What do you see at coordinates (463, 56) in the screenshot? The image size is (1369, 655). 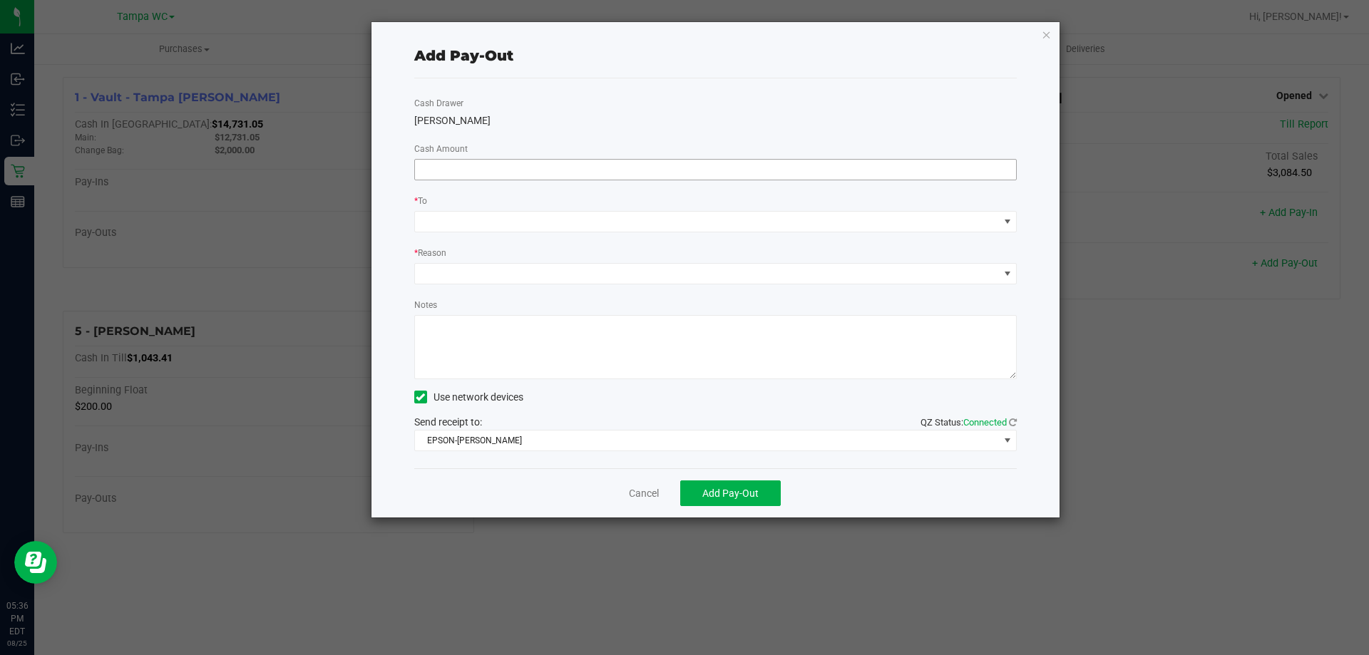 I see `div: Add Pay-Out` at bounding box center [463, 56].